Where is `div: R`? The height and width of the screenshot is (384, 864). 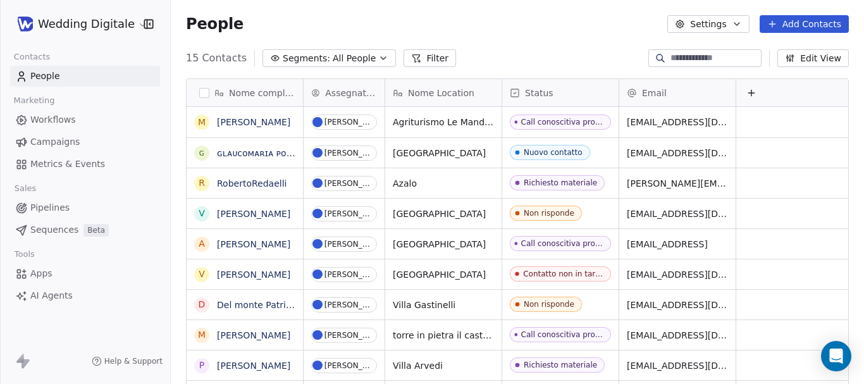
div: R is located at coordinates (202, 183).